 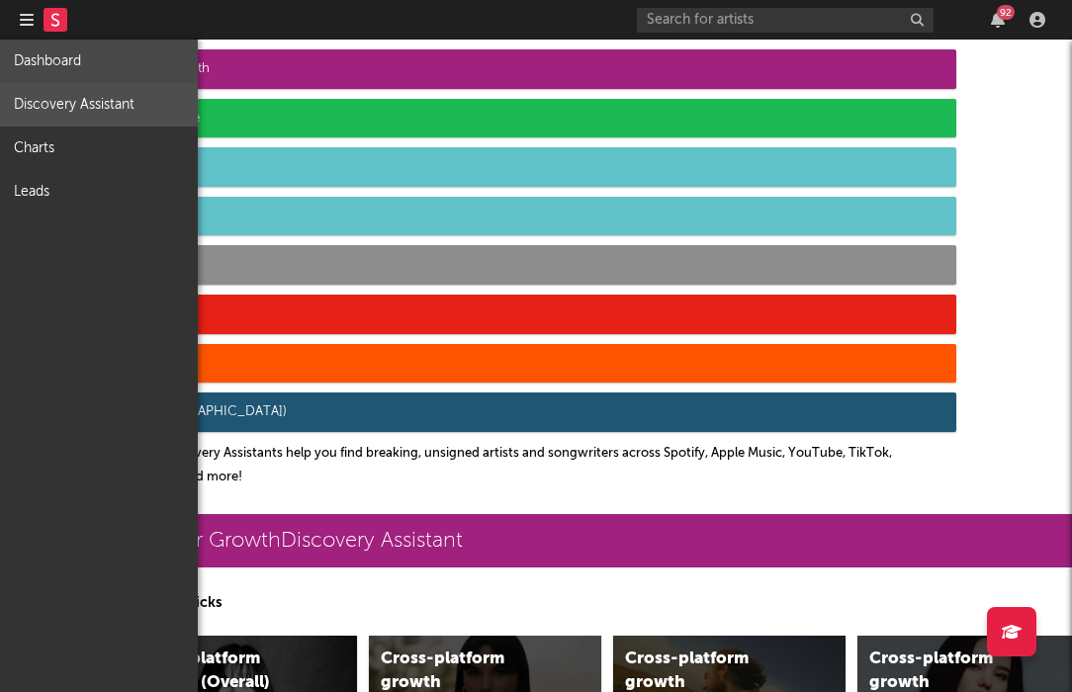 I want to click on div: TikTok Videos, so click(x=527, y=167).